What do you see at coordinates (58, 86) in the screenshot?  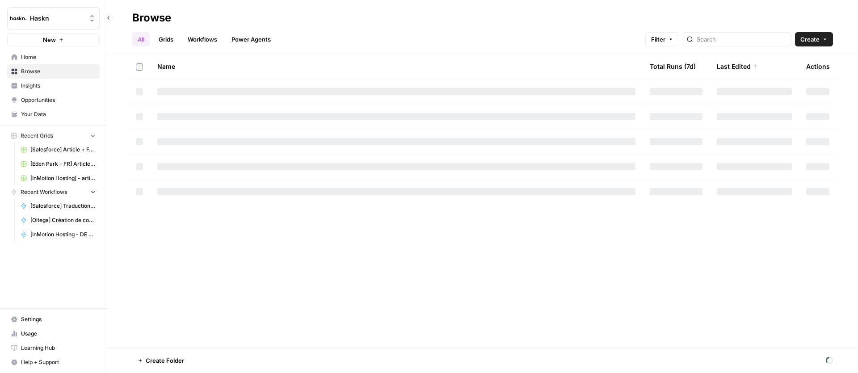 I see `span: Insights` at bounding box center [58, 86].